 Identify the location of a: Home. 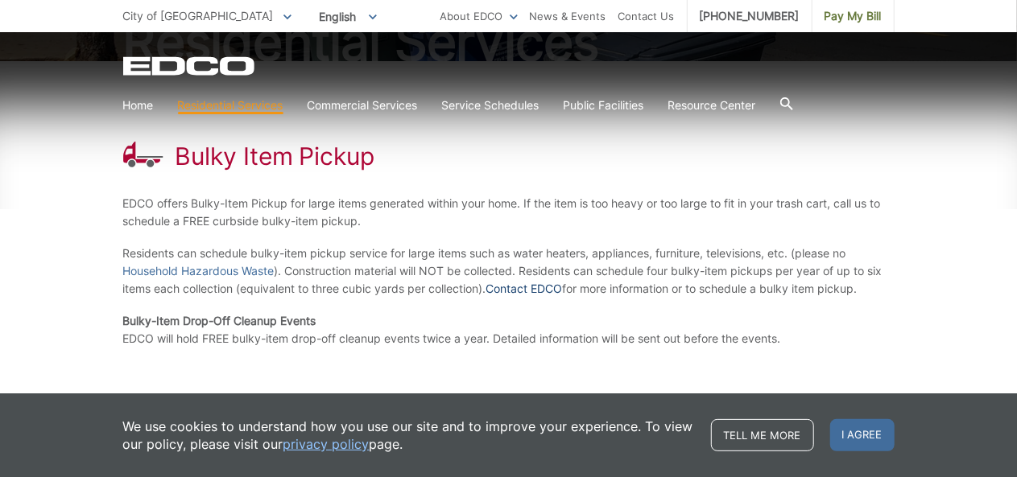
(138, 105).